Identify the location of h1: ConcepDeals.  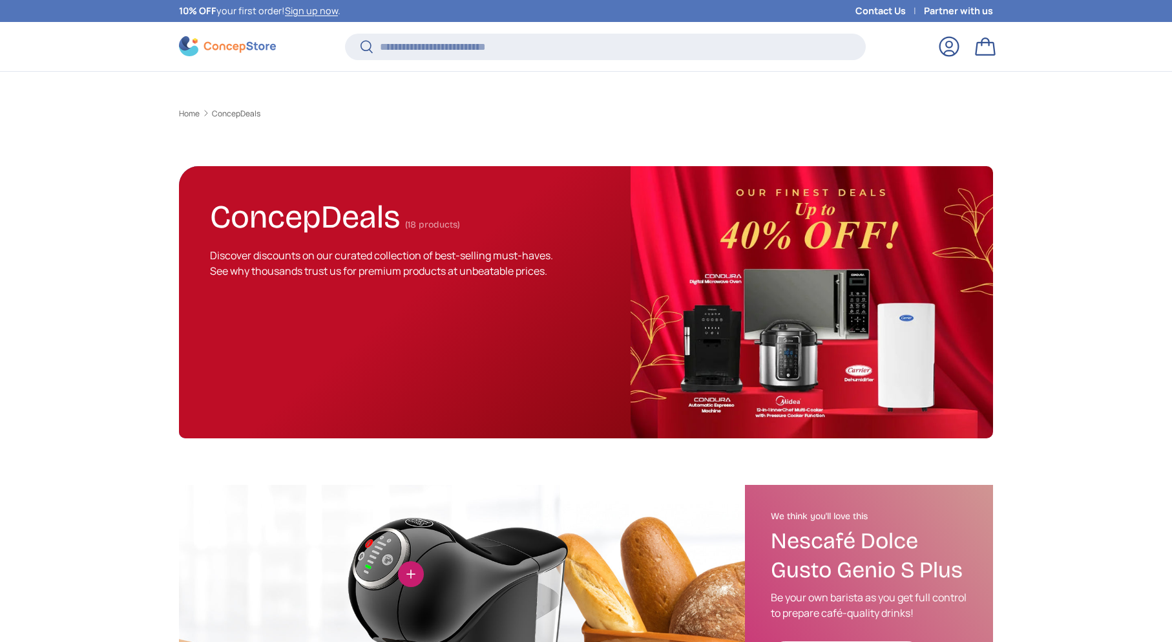
(305, 214).